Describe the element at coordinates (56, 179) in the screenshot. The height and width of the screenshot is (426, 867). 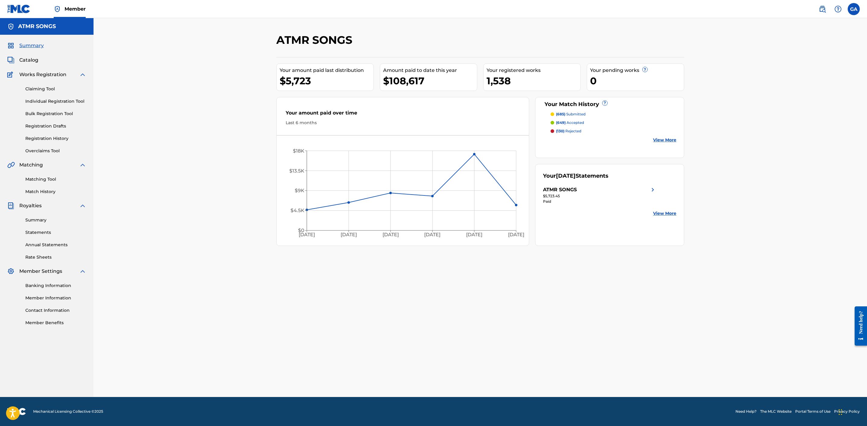
I see `a: Matching Tool` at that location.